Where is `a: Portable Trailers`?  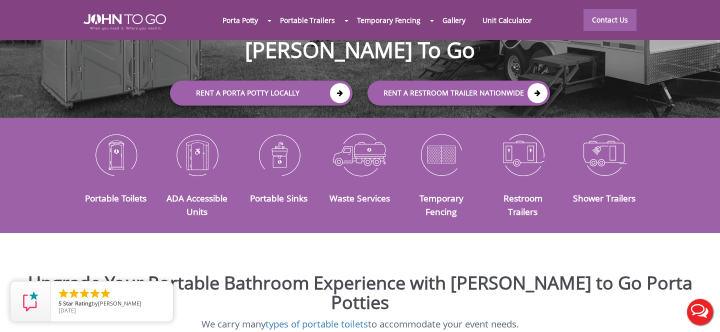 a: Portable Trailers is located at coordinates (307, 20).